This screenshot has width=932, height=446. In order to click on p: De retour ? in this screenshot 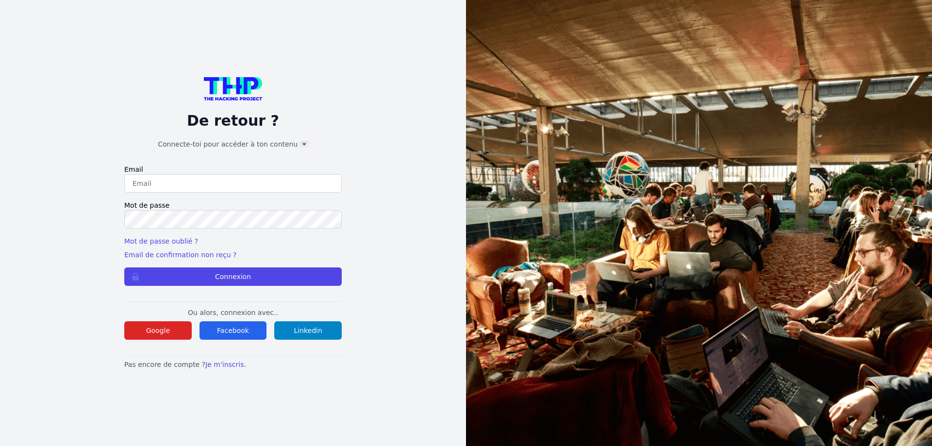, I will do `click(233, 121)`.